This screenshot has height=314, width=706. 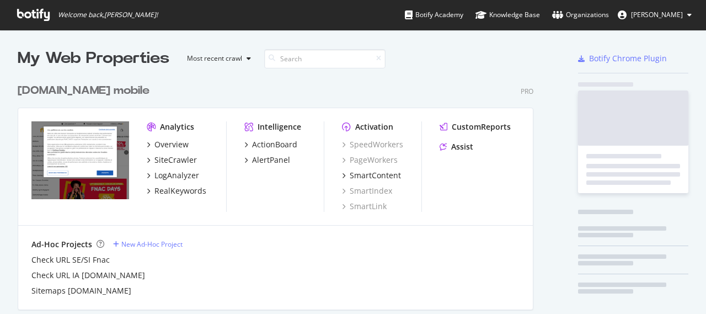 What do you see at coordinates (372, 144) in the screenshot?
I see `div: SpeedWorkers` at bounding box center [372, 144].